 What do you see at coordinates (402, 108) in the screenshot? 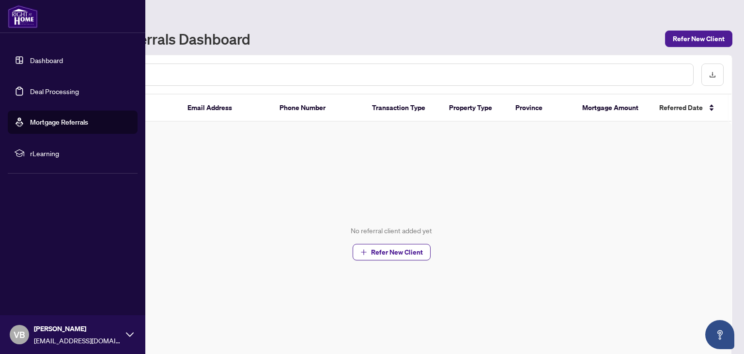
I see `th: Transaction Type` at bounding box center [402, 108].